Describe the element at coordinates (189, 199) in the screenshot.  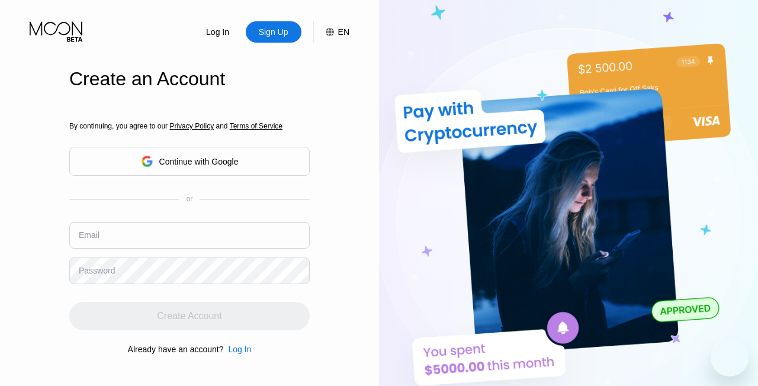
I see `div: or` at that location.